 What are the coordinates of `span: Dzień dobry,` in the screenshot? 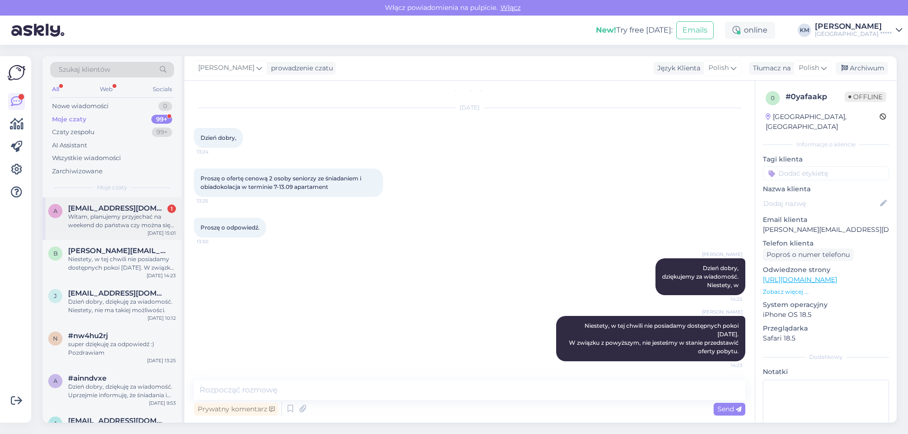 It's located at (218, 138).